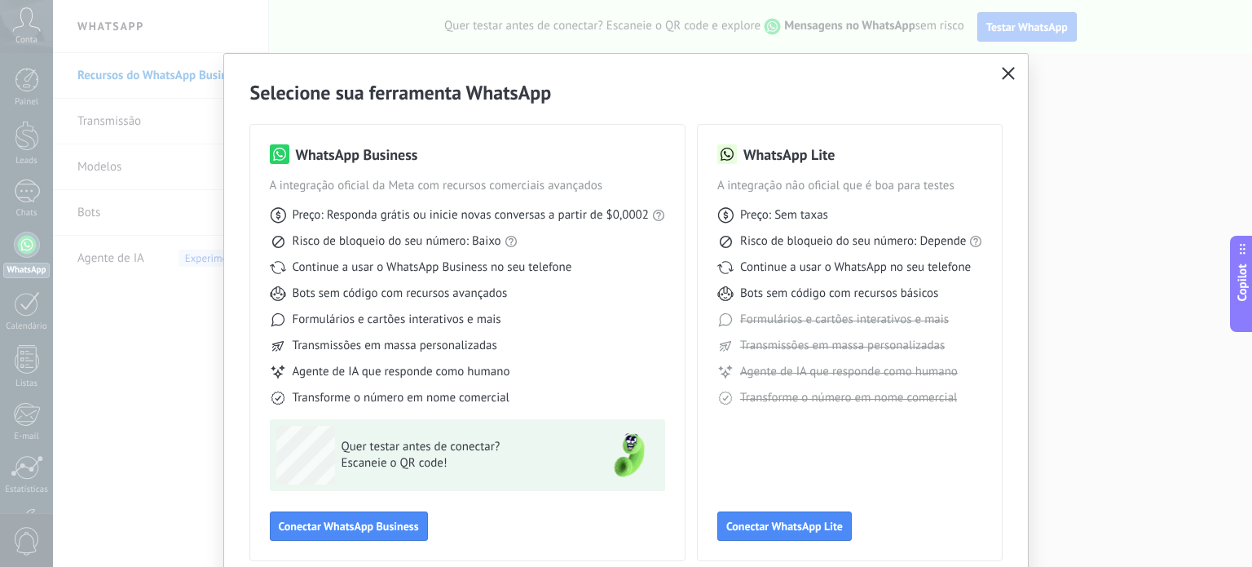 Image resolution: width=1252 pixels, height=567 pixels. I want to click on span: A integração oficial da Meta com recursos comerciais avançados, so click(467, 186).